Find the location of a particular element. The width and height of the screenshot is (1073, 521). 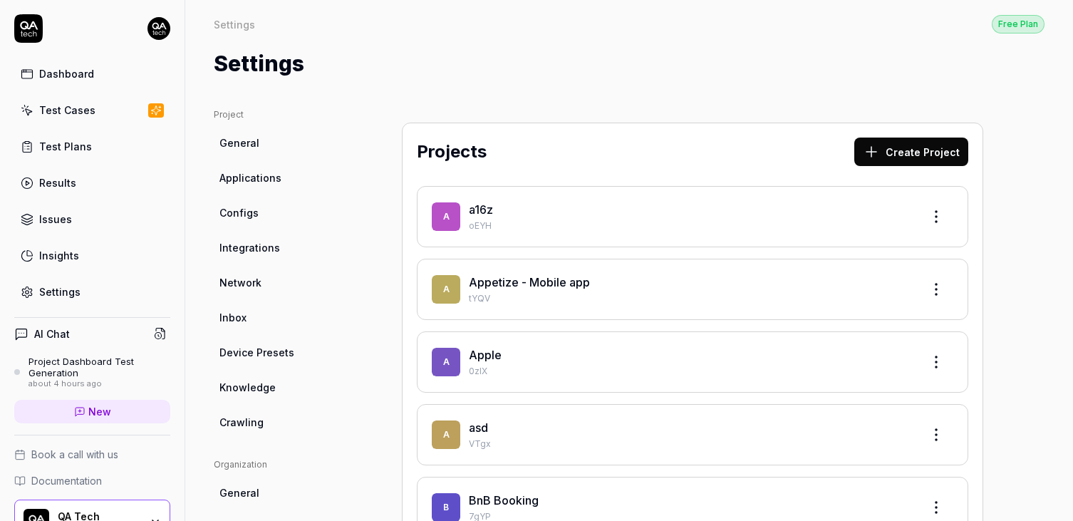

a: Device Presets is located at coordinates (282, 352).